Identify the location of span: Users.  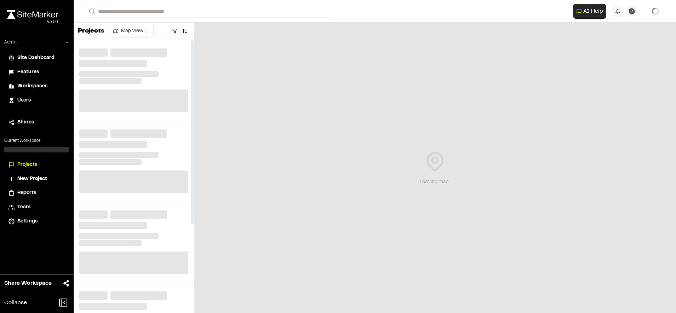
(24, 100).